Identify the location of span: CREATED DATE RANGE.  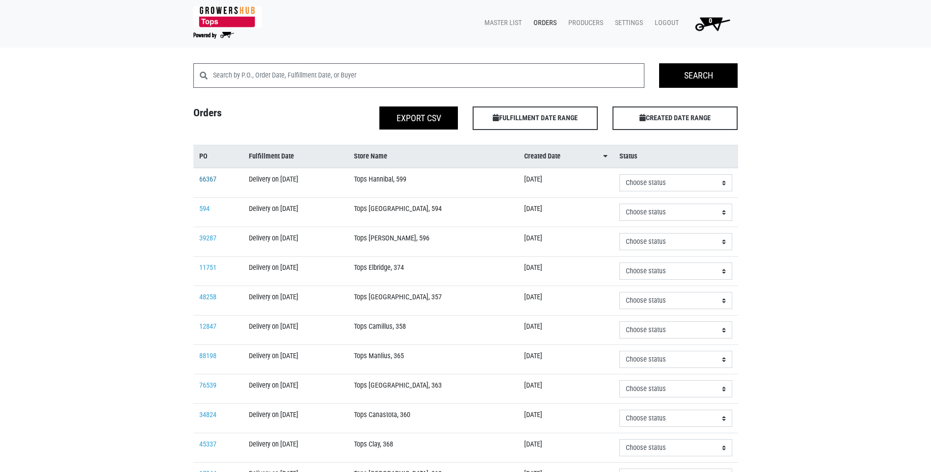
(675, 118).